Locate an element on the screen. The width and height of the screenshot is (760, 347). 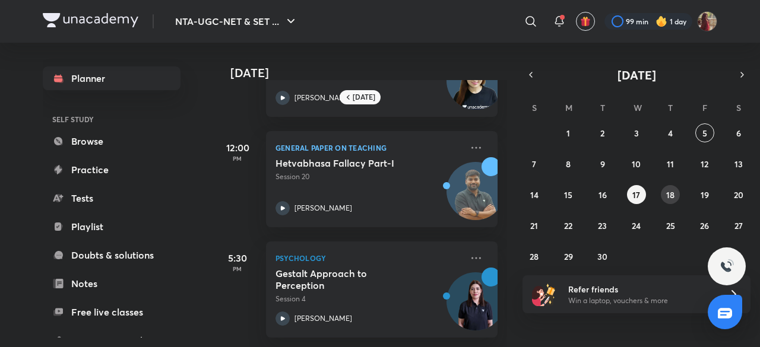
abbr: Tuesday is located at coordinates (602, 107).